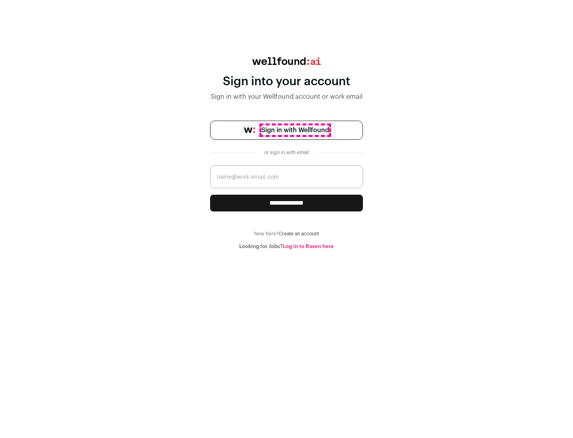 This screenshot has width=573, height=438. I want to click on div: Sign in with your Wellfound account or work email, so click(287, 97).